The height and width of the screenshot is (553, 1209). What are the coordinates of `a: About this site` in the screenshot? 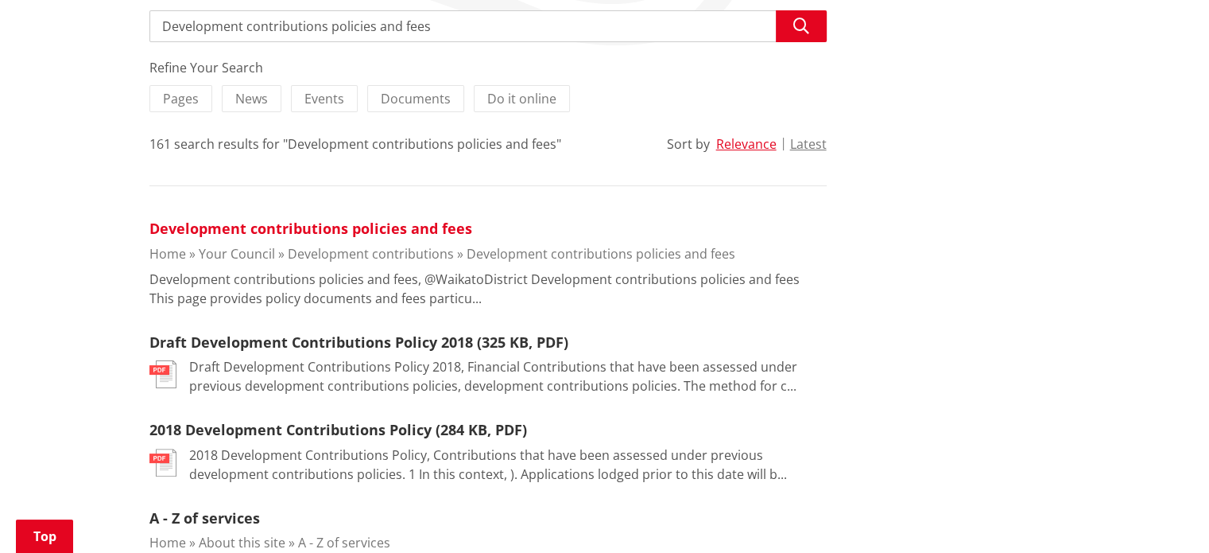 It's located at (242, 542).